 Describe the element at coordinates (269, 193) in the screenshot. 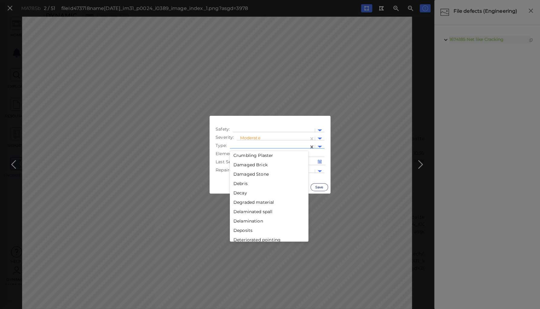

I see `div: Decay` at that location.